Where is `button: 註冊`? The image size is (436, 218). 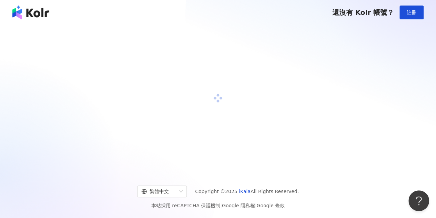
button: 註冊 is located at coordinates (412, 12).